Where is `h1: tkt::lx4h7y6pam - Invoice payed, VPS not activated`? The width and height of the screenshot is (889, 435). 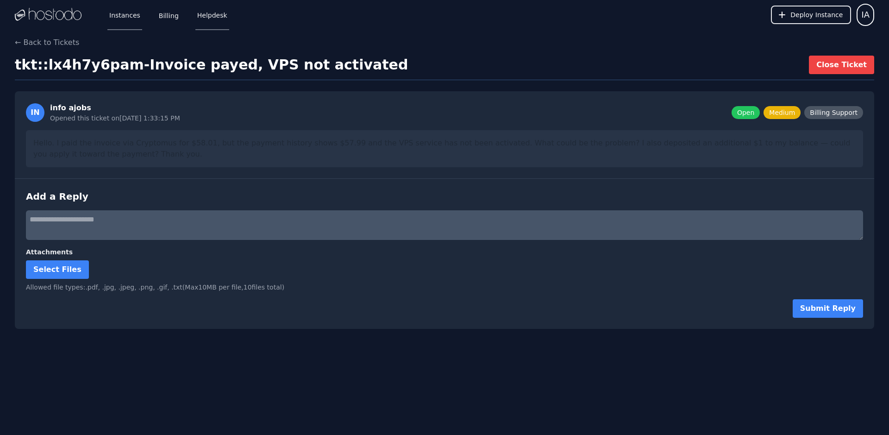
h1: tkt::lx4h7y6pam - Invoice payed, VPS not activated is located at coordinates (211, 65).